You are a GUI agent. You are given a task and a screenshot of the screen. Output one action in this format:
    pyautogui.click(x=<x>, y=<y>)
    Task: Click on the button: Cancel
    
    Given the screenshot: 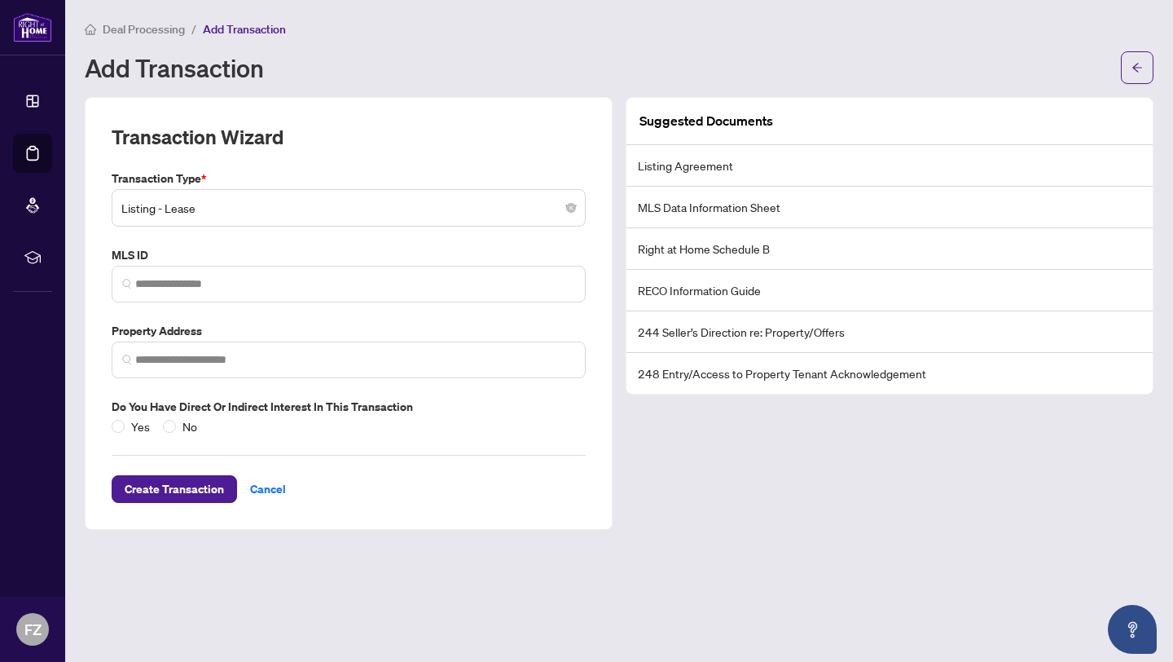 What is the action you would take?
    pyautogui.click(x=268, y=489)
    